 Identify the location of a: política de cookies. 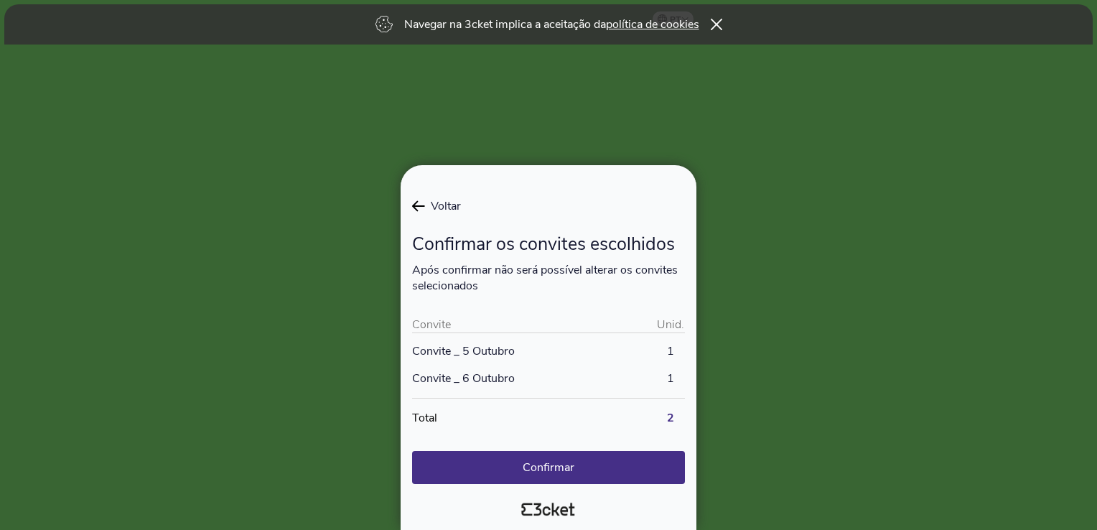
(653, 24).